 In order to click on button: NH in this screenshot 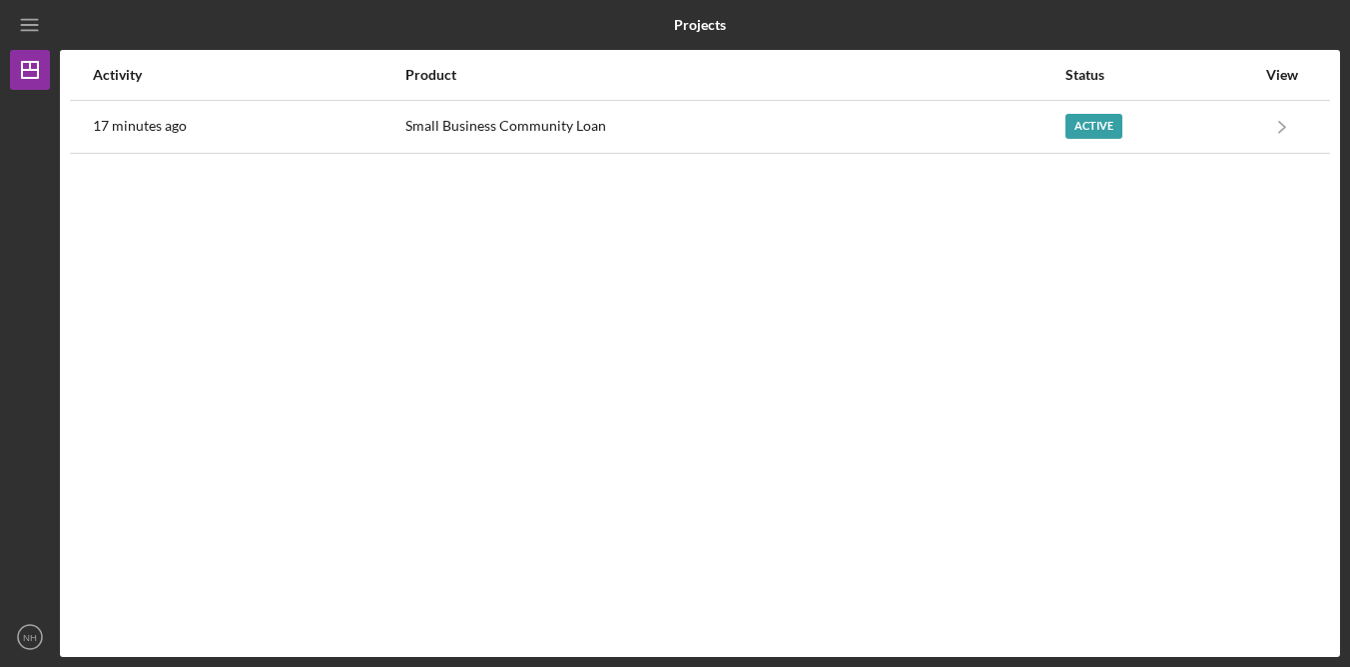, I will do `click(30, 637)`.